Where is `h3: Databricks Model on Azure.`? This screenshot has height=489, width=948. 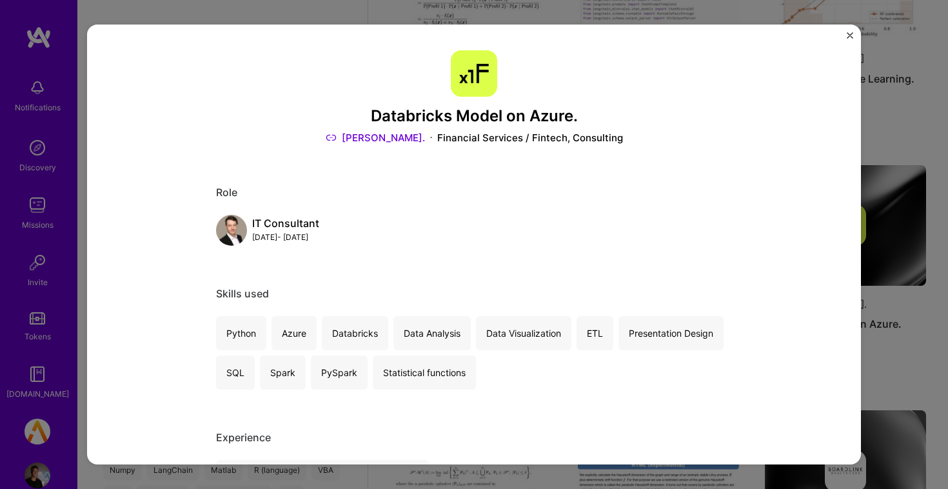
h3: Databricks Model on Azure. is located at coordinates (474, 116).